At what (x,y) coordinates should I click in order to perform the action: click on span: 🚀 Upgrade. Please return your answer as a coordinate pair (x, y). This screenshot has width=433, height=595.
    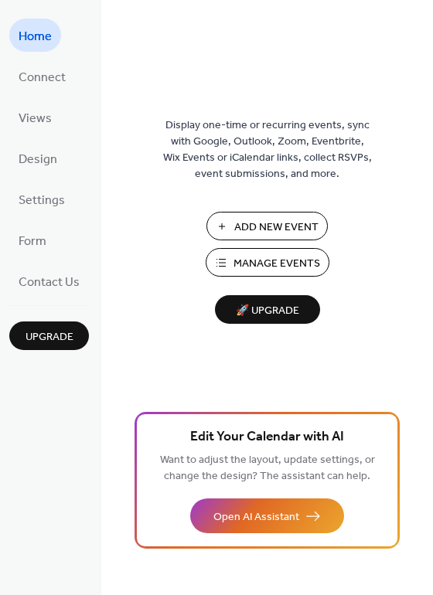
    Looking at the image, I should click on (267, 311).